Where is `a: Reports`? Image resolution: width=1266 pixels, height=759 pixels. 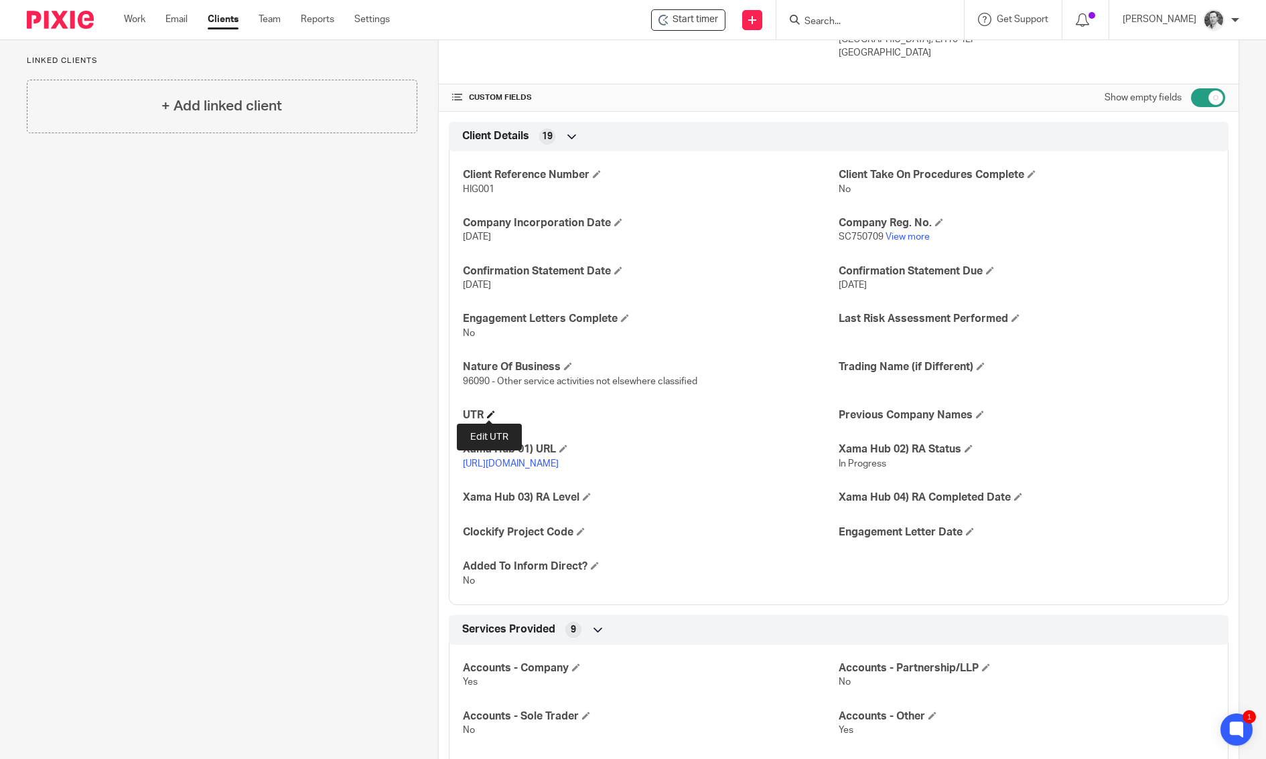 a: Reports is located at coordinates (317, 19).